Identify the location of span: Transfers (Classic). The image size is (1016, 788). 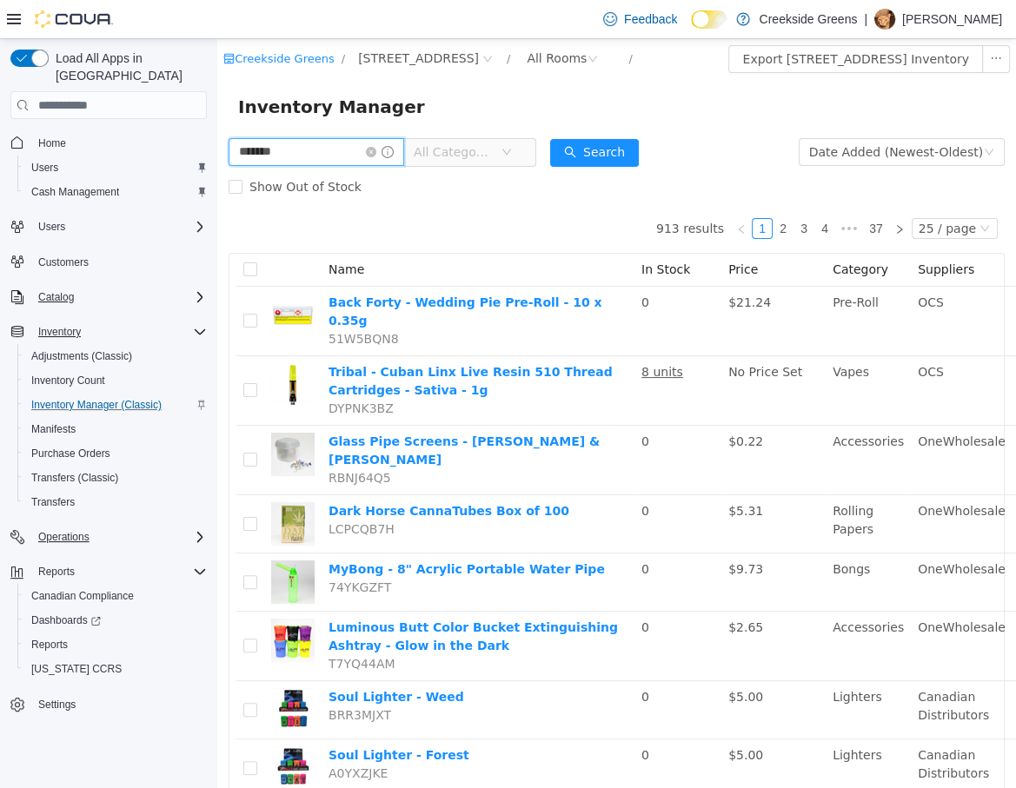
(75, 478).